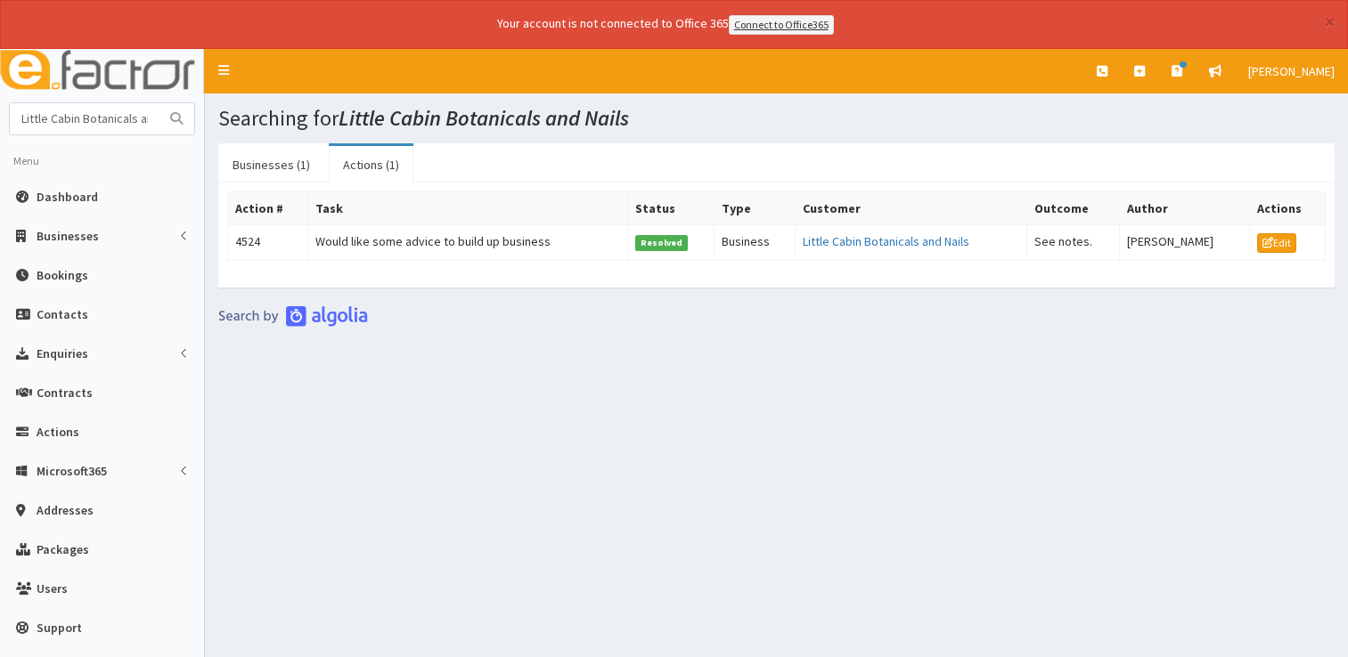 This screenshot has height=657, width=1348. Describe the element at coordinates (62, 550) in the screenshot. I see `span: Packages` at that location.